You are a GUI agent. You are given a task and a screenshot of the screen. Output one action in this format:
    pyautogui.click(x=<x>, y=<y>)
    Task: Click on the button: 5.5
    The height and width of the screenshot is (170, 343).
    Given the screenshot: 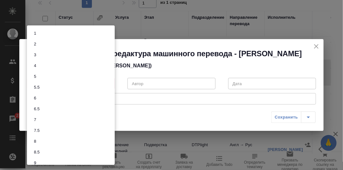 What is the action you would take?
    pyautogui.click(x=37, y=87)
    